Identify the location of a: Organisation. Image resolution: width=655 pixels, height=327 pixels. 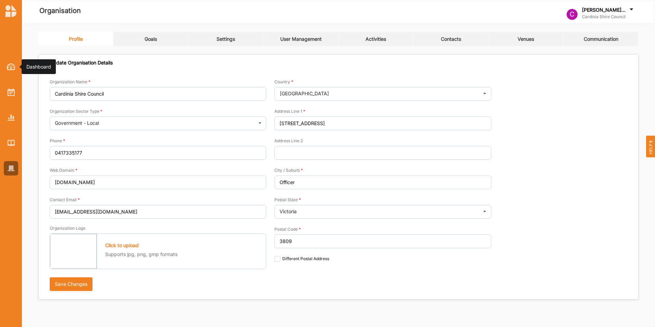
(11, 168).